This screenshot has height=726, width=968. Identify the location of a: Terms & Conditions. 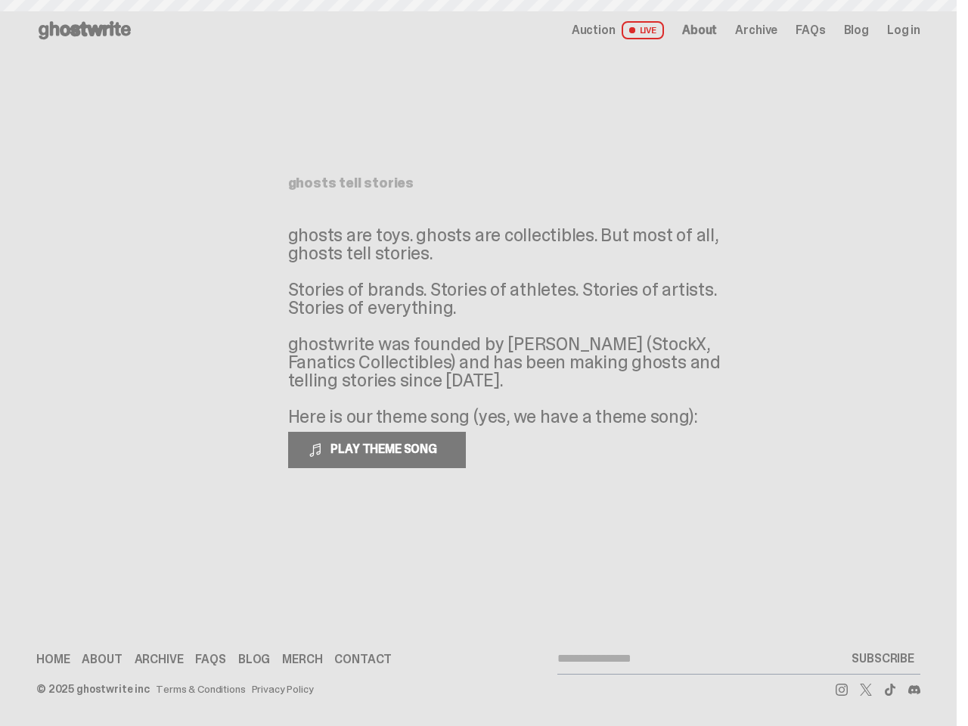
(200, 689).